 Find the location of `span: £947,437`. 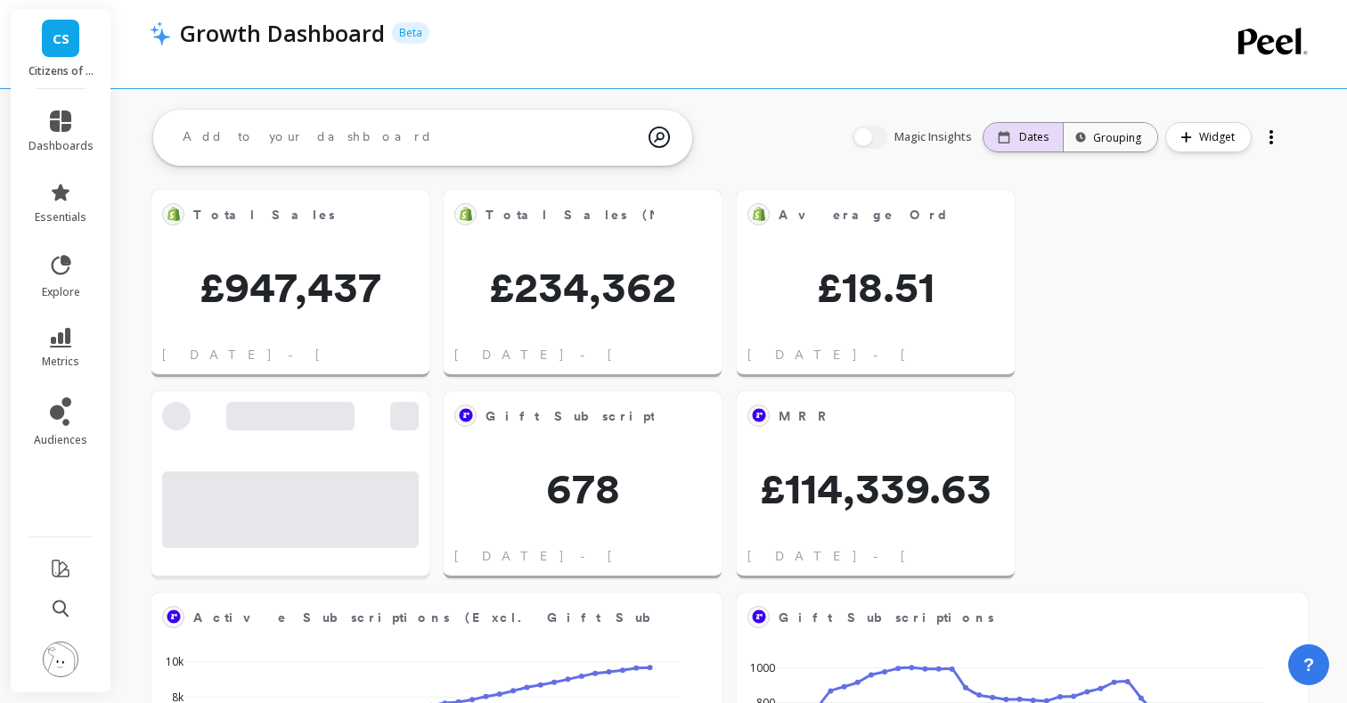

span: £947,437 is located at coordinates (290, 287).